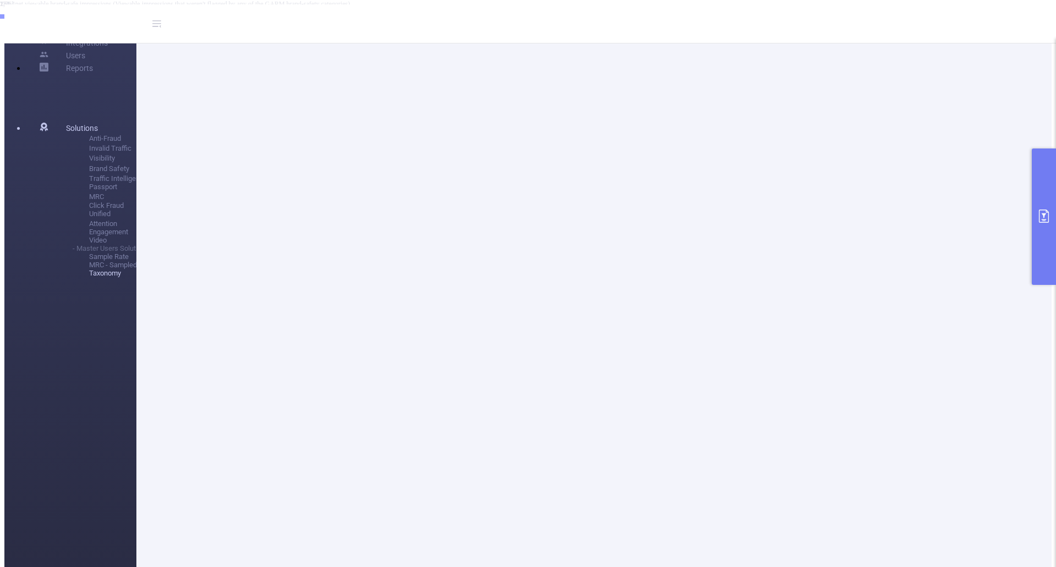 This screenshot has height=567, width=1056. Describe the element at coordinates (113, 168) in the screenshot. I see `span: Brand Safety` at that location.